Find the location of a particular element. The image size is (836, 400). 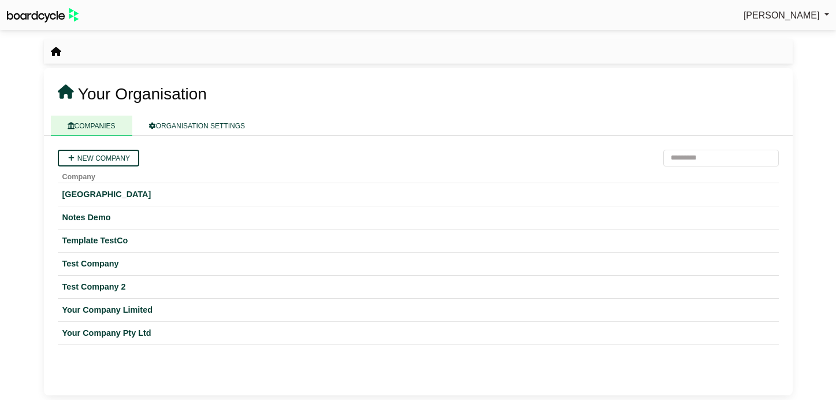

nav: breadcrumb is located at coordinates (56, 52).